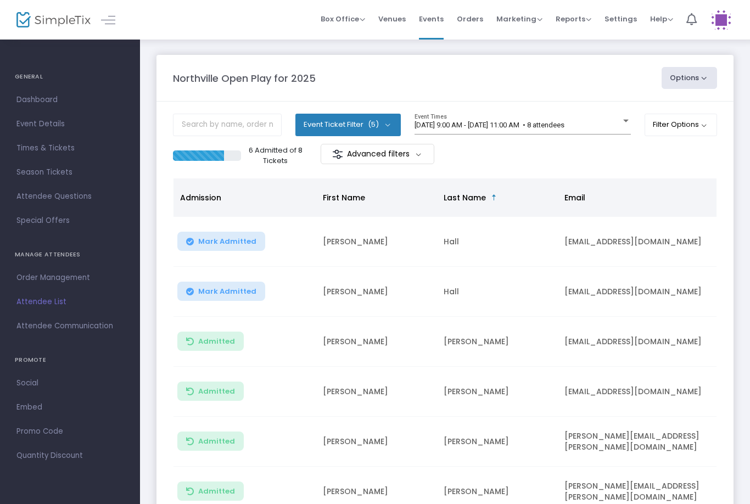 The height and width of the screenshot is (504, 750). What do you see at coordinates (70, 456) in the screenshot?
I see `span: Quantity Discount` at bounding box center [70, 456].